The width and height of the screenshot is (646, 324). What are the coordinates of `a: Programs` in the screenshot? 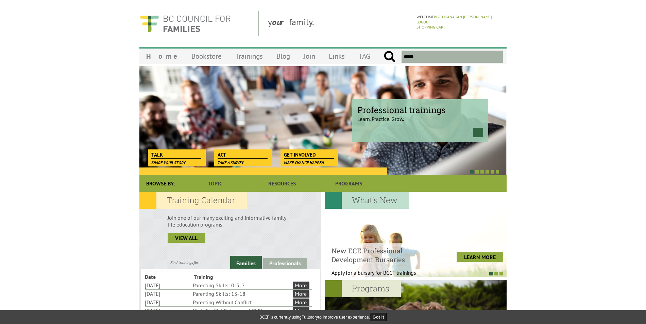 It's located at (349, 184).